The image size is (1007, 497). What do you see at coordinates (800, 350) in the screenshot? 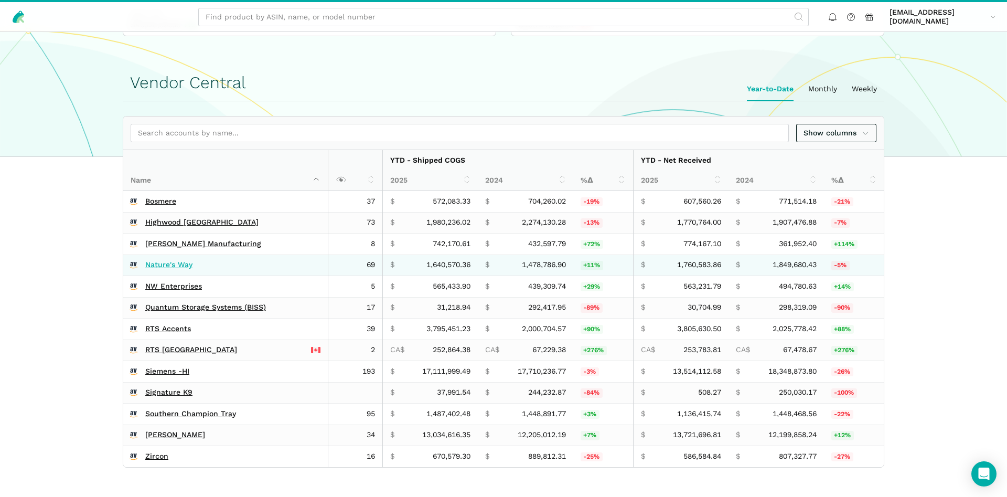
I see `span: 67,478.67` at bounding box center [800, 350].